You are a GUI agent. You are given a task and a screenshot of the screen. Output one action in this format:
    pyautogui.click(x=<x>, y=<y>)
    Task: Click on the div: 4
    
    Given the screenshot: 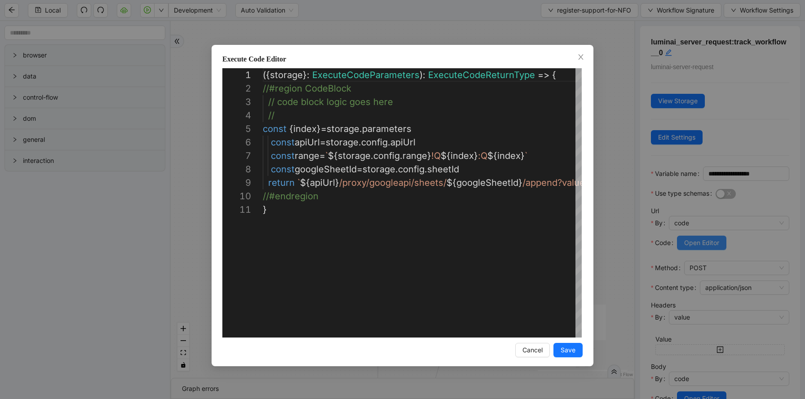 What is the action you would take?
    pyautogui.click(x=237, y=115)
    